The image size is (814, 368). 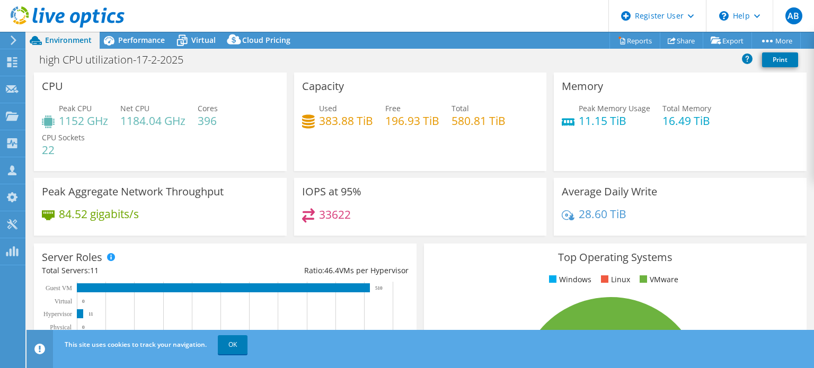 What do you see at coordinates (332, 192) in the screenshot?
I see `h3: IOPS at 95%` at bounding box center [332, 192].